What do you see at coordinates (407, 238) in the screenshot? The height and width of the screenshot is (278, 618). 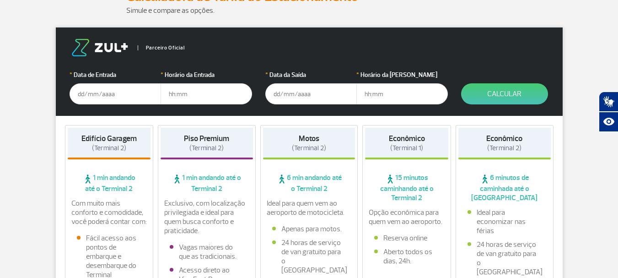 I see `li: Reserva online` at bounding box center [407, 238].